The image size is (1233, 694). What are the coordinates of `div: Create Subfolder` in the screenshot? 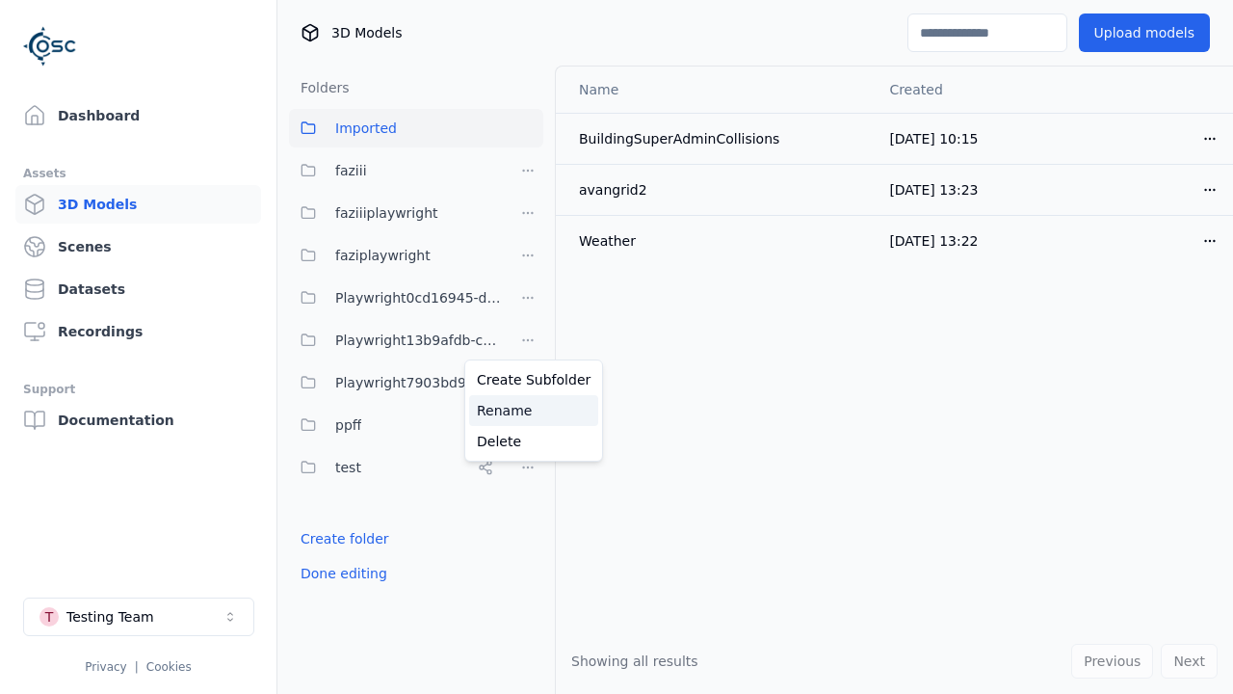 It's located at (534, 380).